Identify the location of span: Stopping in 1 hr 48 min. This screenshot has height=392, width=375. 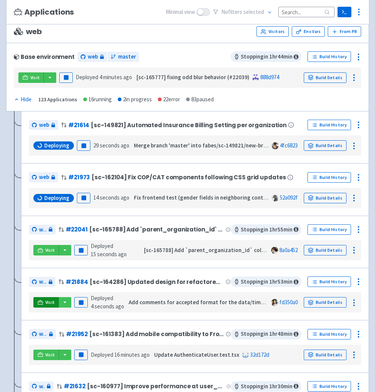
(266, 334).